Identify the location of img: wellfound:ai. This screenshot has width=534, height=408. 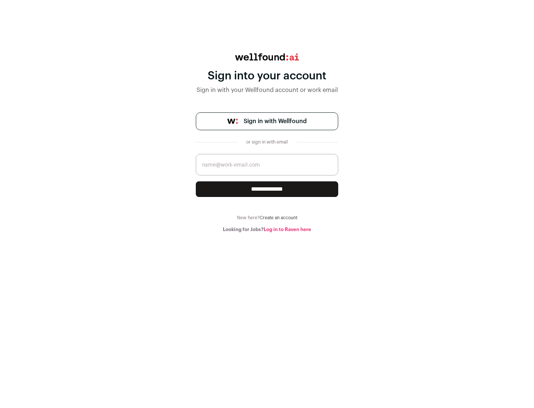
(267, 57).